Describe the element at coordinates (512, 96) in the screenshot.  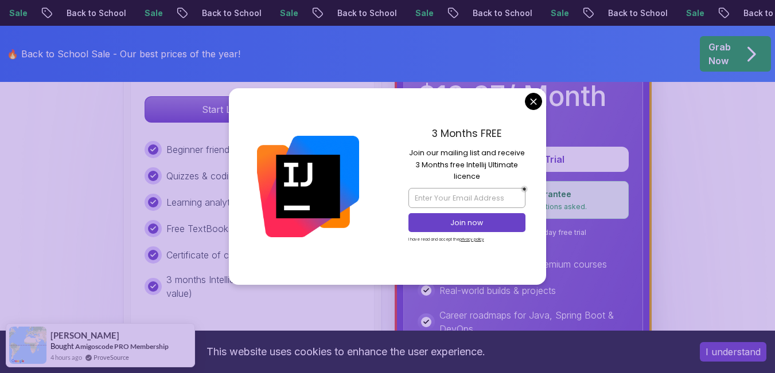
I see `p: $ 19.97 / Month` at that location.